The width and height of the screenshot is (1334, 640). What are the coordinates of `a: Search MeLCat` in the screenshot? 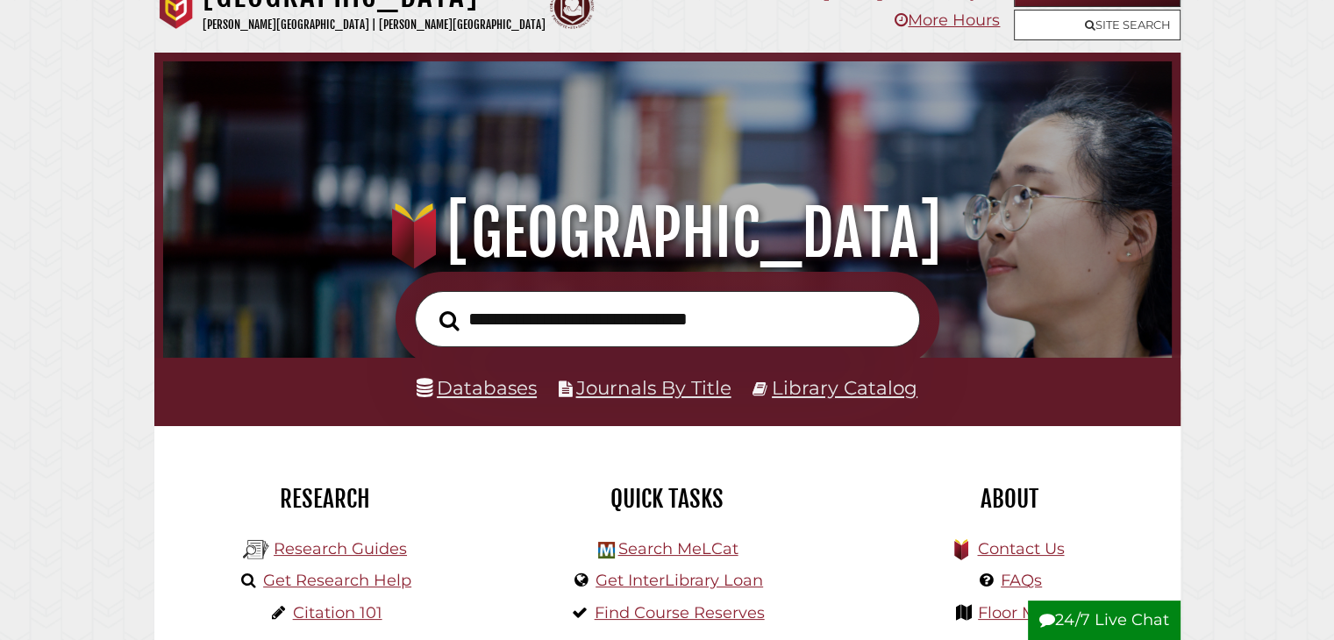 It's located at (677, 549).